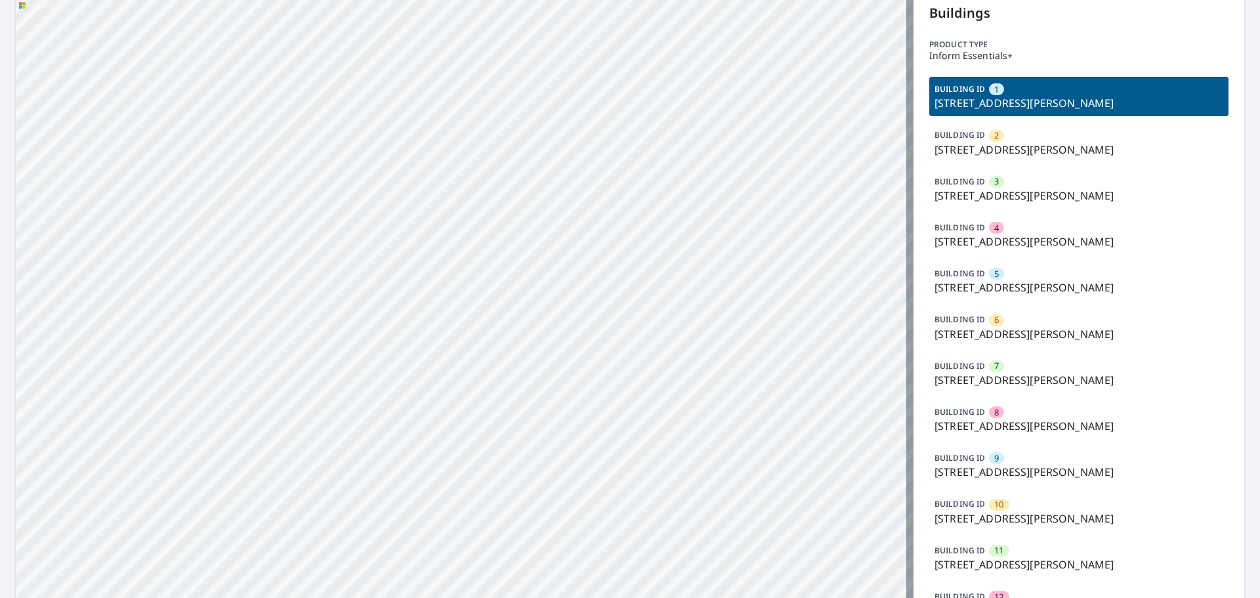 Image resolution: width=1260 pixels, height=598 pixels. I want to click on span: 7, so click(996, 365).